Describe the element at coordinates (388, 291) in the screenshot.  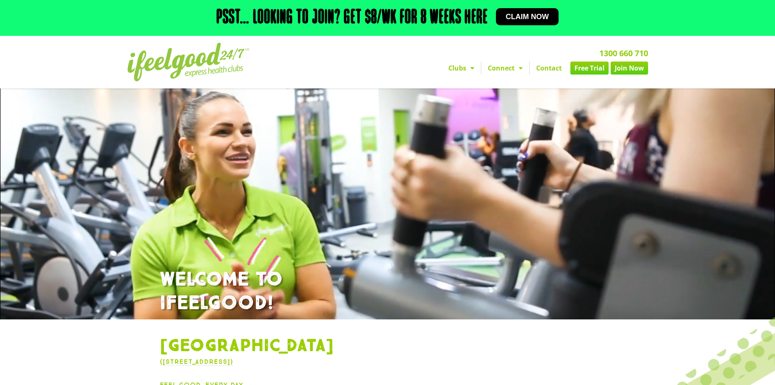
I see `h1: WELCOME TO IFEELGOOD!` at that location.